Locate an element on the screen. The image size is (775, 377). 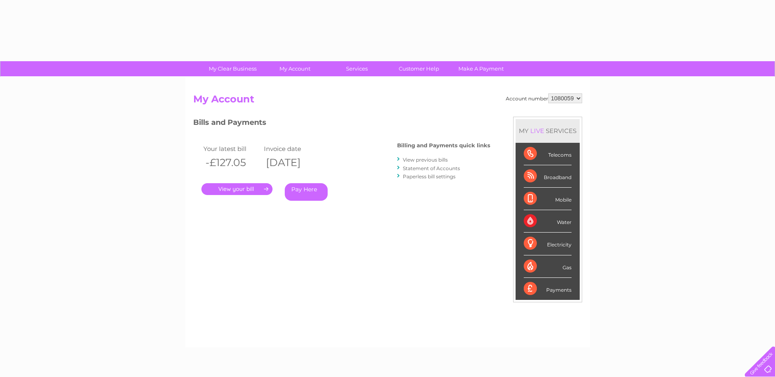
a: Statement of Accounts is located at coordinates (431, 168).